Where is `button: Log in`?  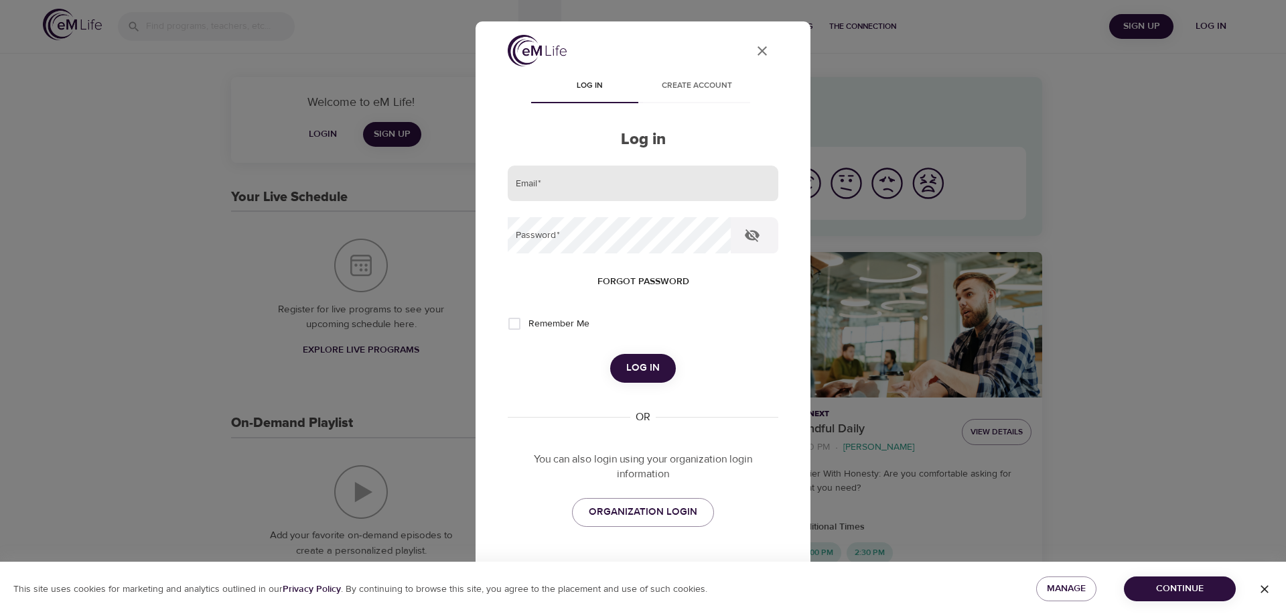
button: Log in is located at coordinates (643, 368).